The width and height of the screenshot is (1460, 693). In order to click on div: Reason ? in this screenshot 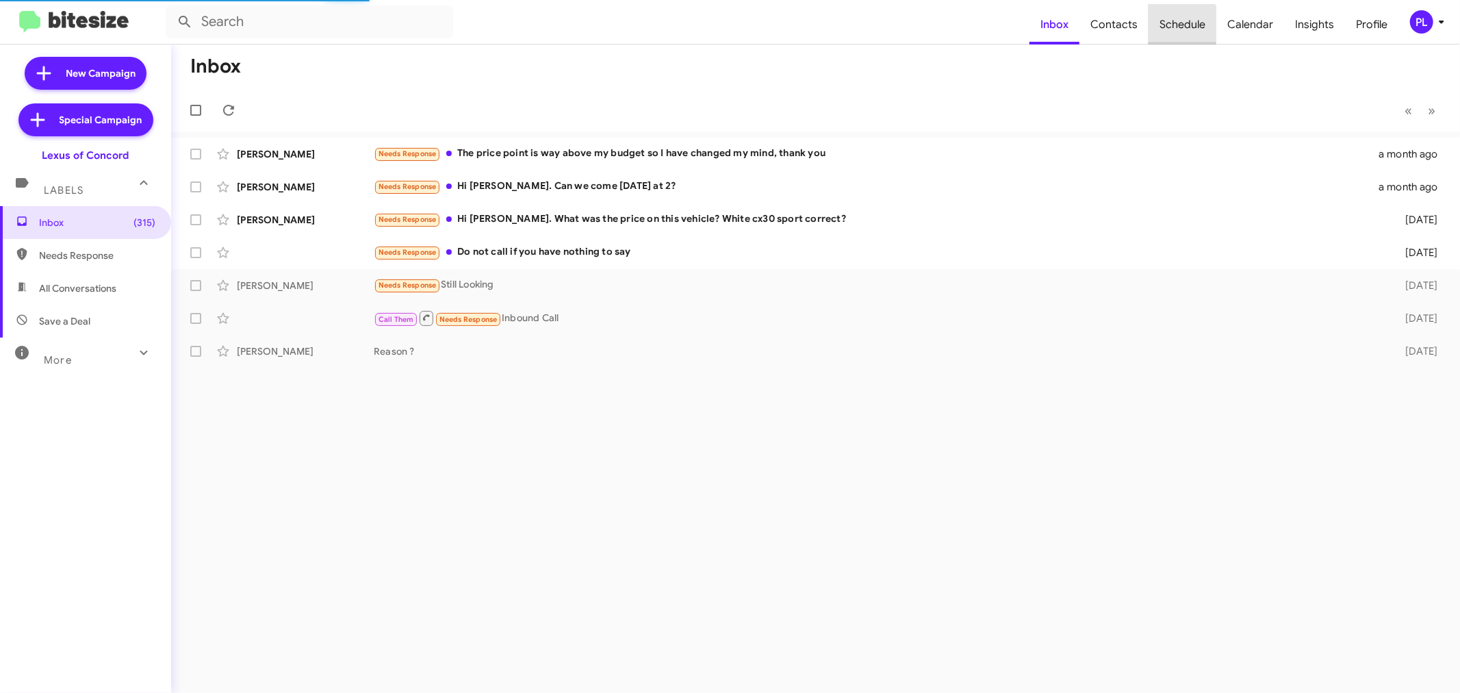, I will do `click(877, 351)`.